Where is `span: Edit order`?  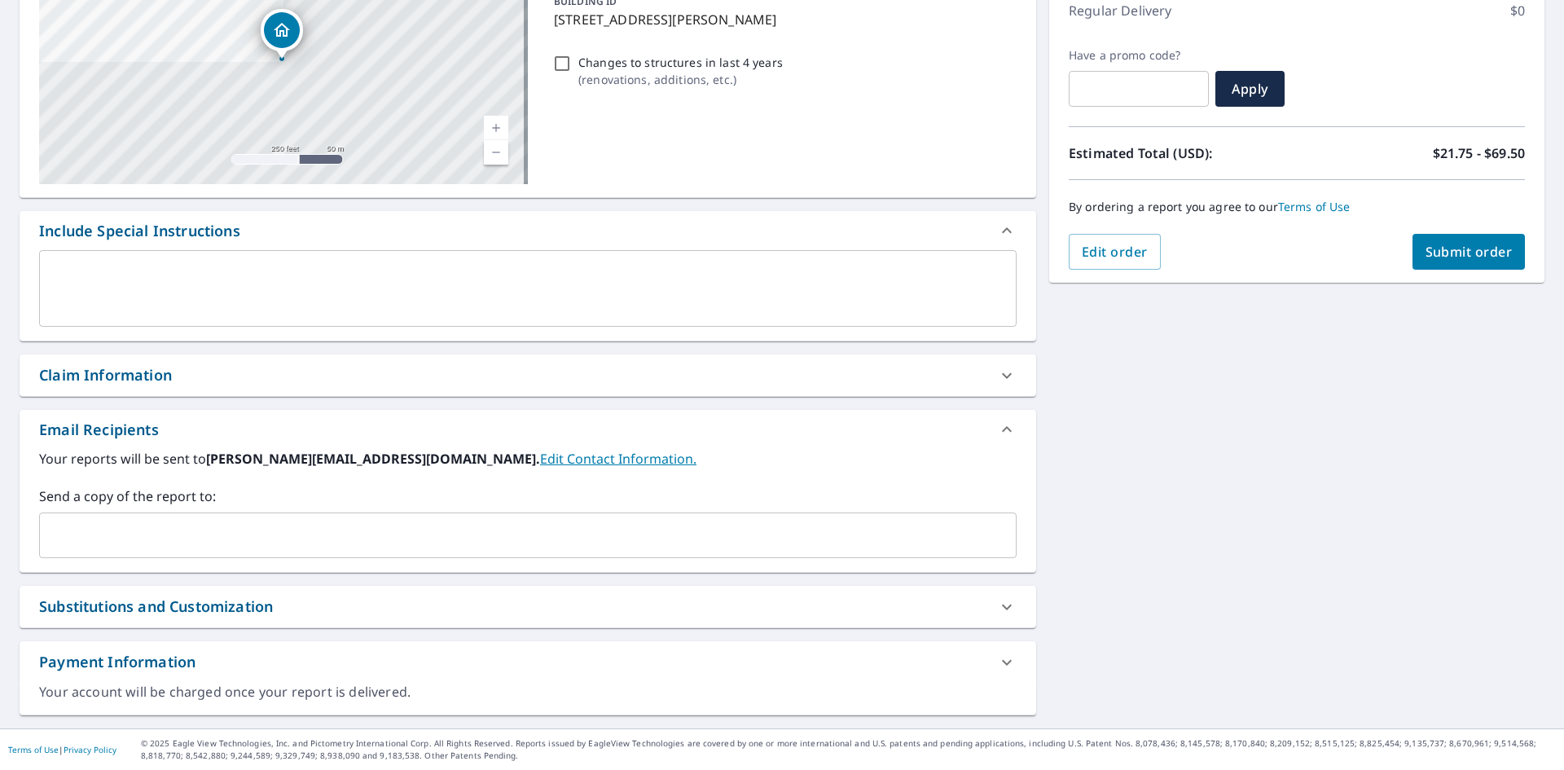
span: Edit order is located at coordinates (1114, 252).